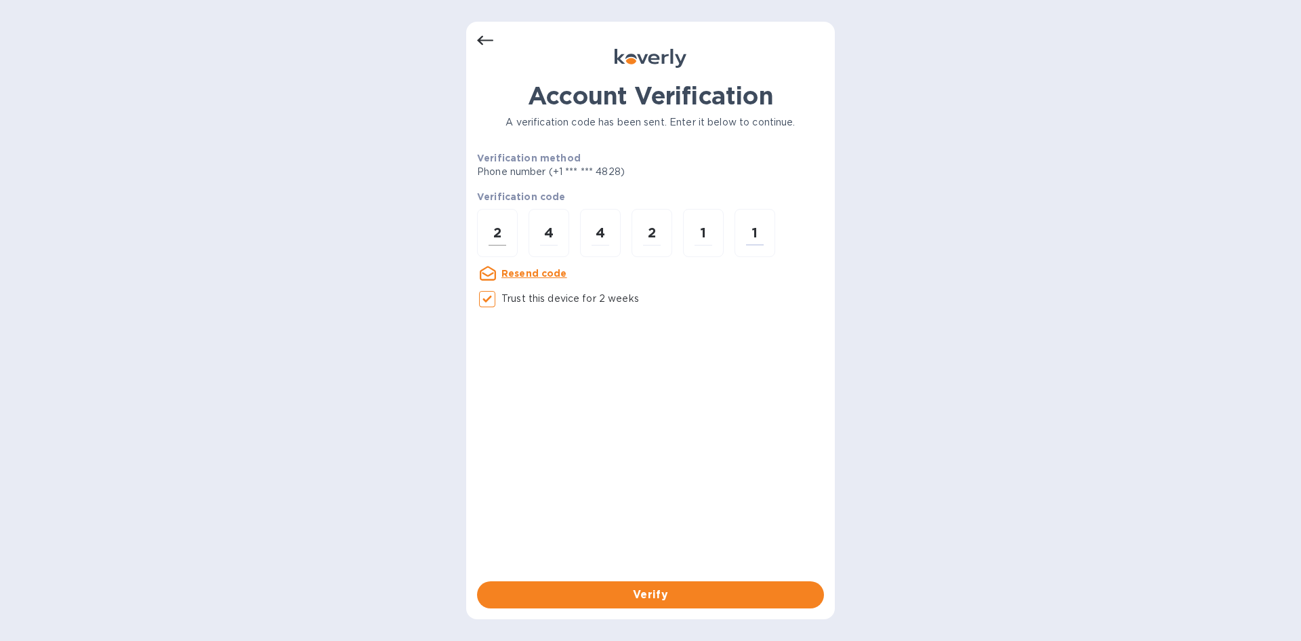 The height and width of the screenshot is (641, 1301). Describe the element at coordinates (651, 96) in the screenshot. I see `h1: Account Verification` at that location.